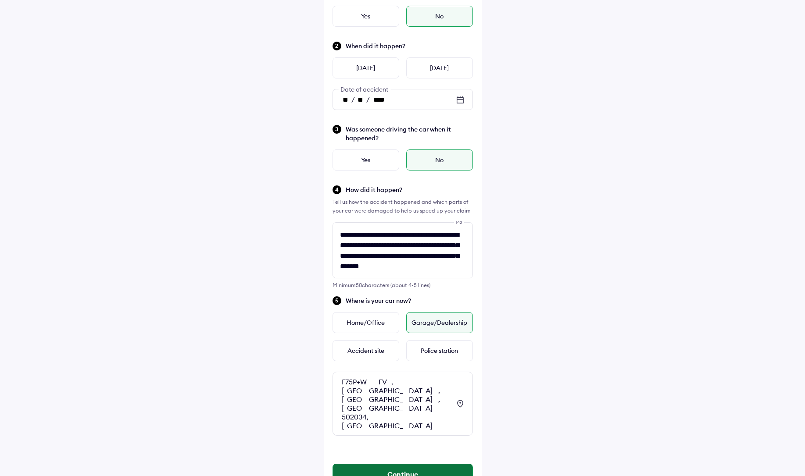 The height and width of the screenshot is (476, 805). Describe the element at coordinates (409, 190) in the screenshot. I see `span: How did it happen?` at that location.